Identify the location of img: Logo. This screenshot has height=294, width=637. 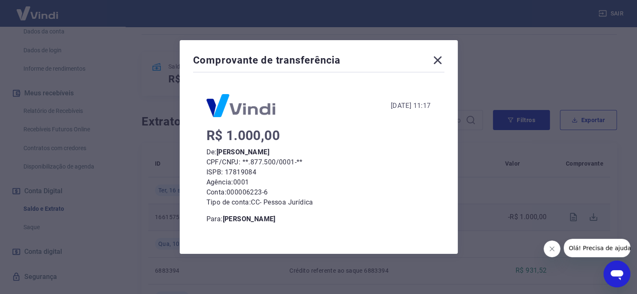
(241, 106).